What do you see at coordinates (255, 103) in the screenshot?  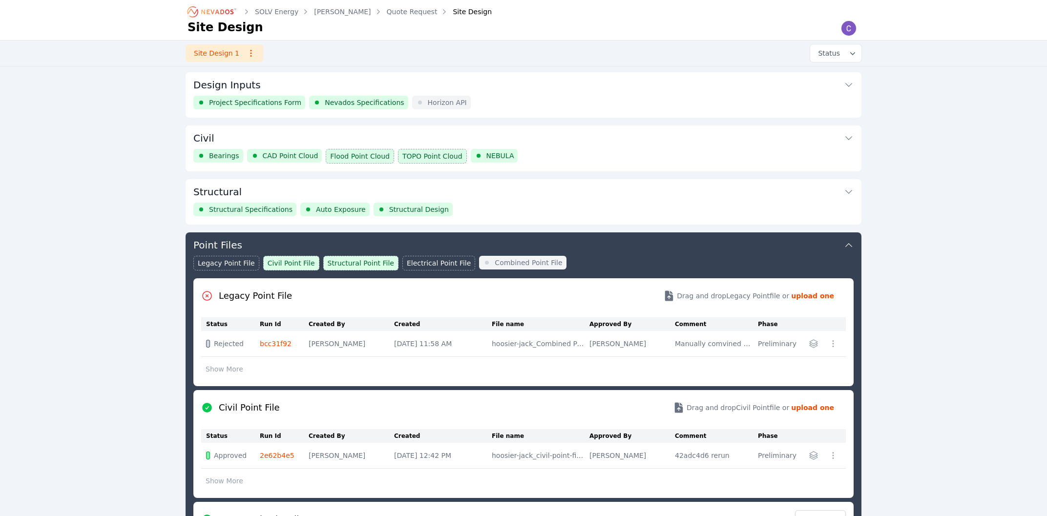 I see `span: Project Specifications Form` at bounding box center [255, 103].